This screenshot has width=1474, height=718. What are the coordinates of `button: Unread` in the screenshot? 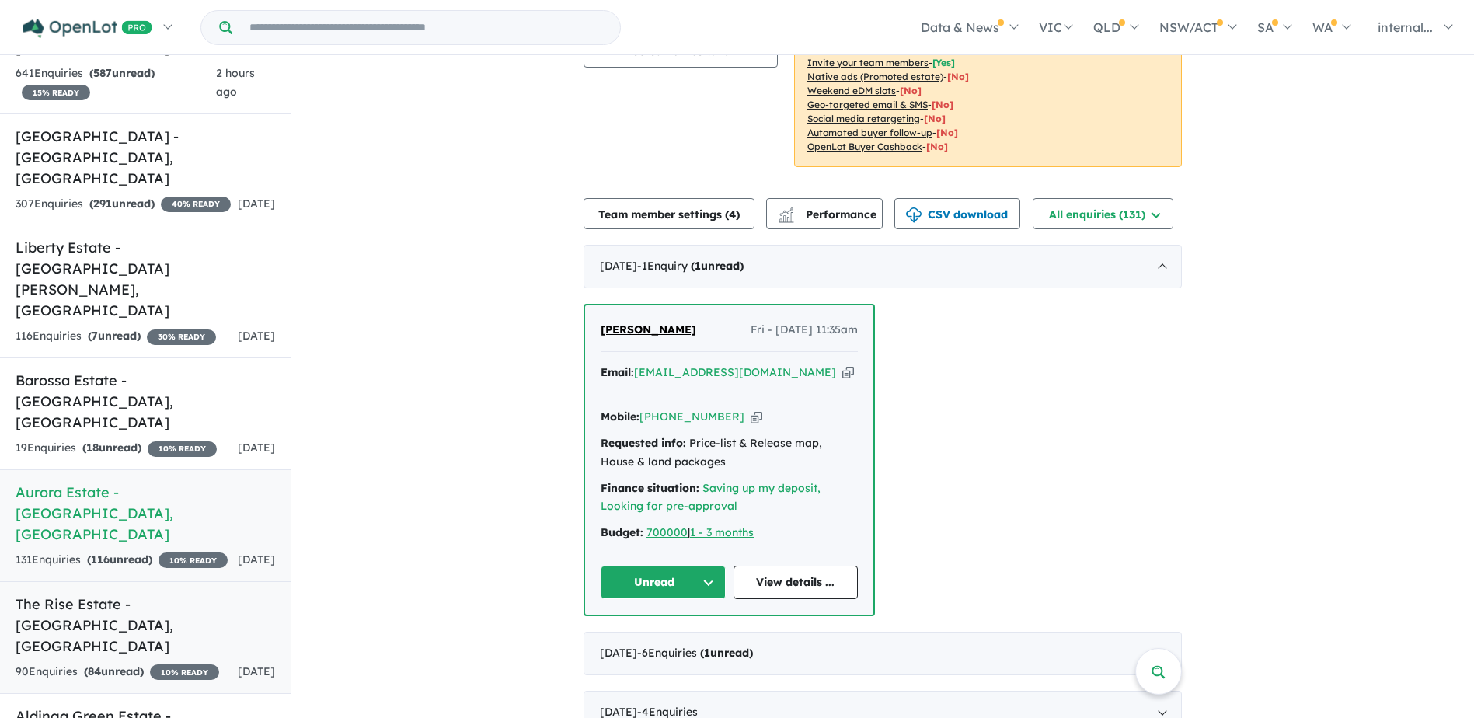 It's located at (663, 582).